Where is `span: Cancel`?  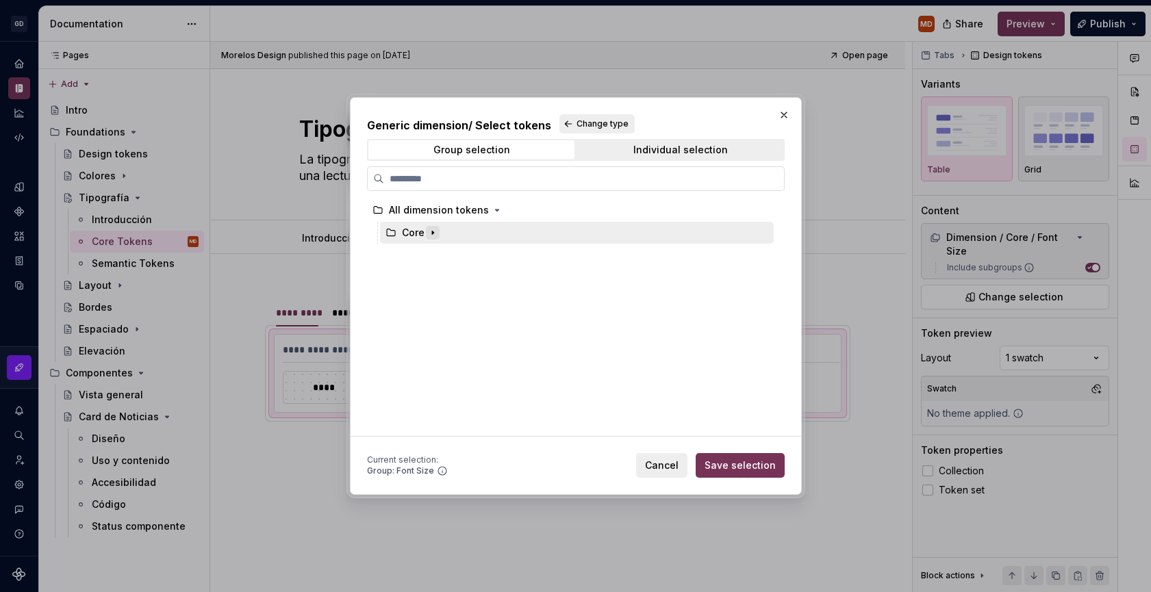
span: Cancel is located at coordinates (662, 466).